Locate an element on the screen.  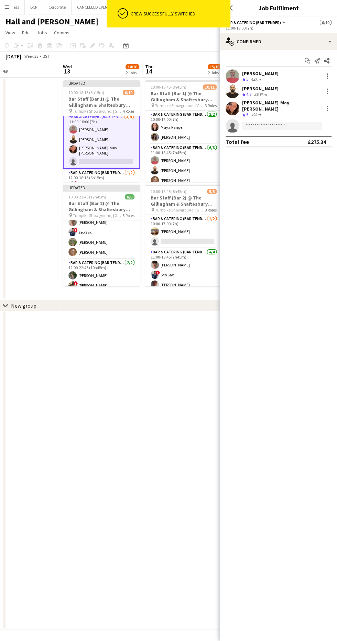
div: Updated10:00-18:15 (8h15m)6/10Bar Staff (Bar 1) @ The Gillingham & Shaftesbury show Turnpike Show... is located at coordinates (101, 131).